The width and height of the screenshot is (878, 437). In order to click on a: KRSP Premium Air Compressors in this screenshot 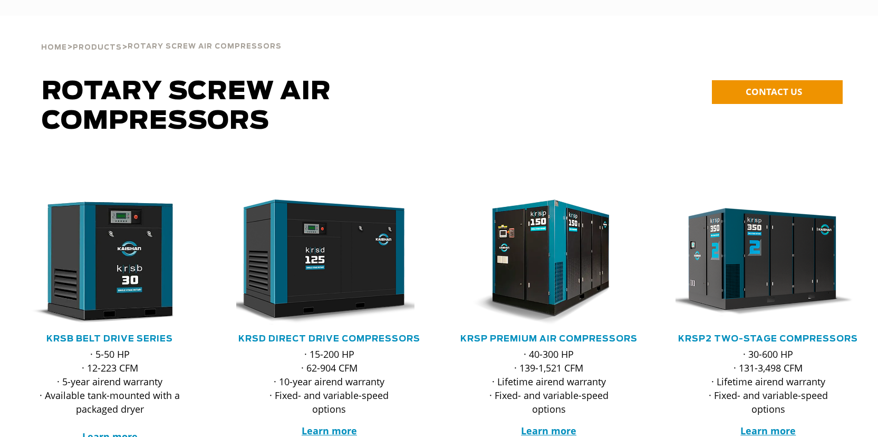, I will do `click(549, 339)`.